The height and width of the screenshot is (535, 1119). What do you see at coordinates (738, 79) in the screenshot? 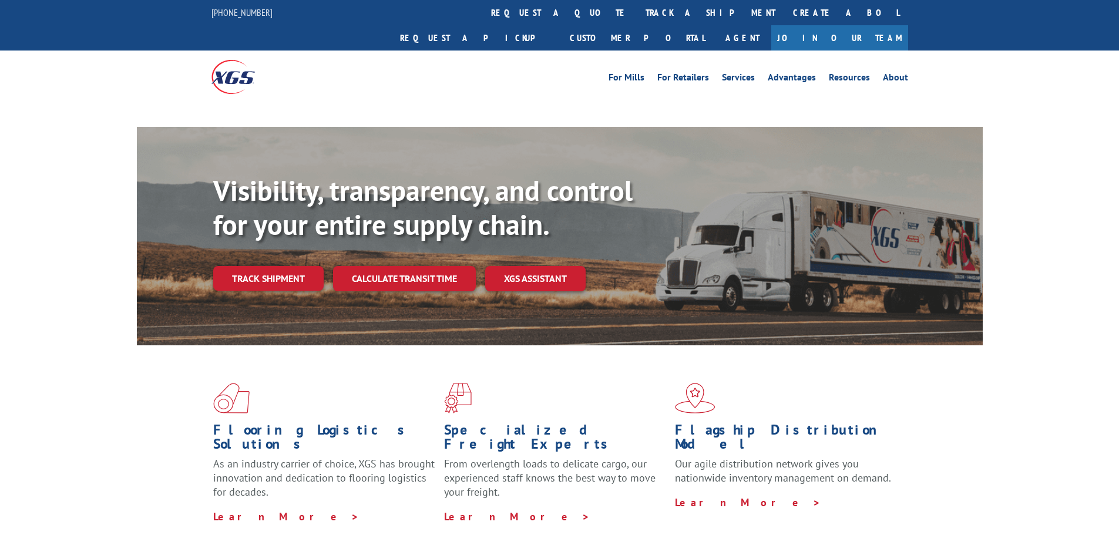
I see `a: Services` at bounding box center [738, 79].